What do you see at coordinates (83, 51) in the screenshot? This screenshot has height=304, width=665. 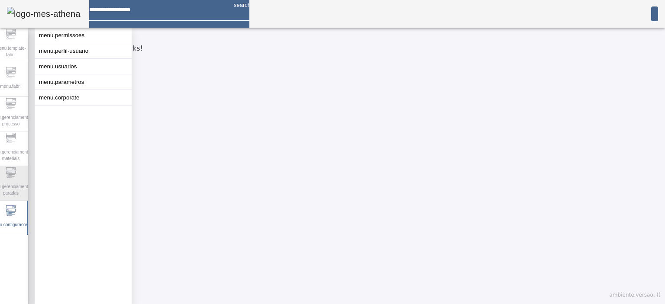 I see `button: menu.perfil-usuario` at bounding box center [83, 51].